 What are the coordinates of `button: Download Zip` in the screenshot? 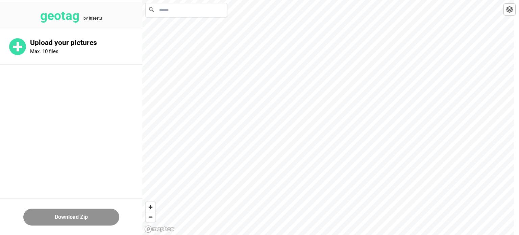 It's located at (71, 217).